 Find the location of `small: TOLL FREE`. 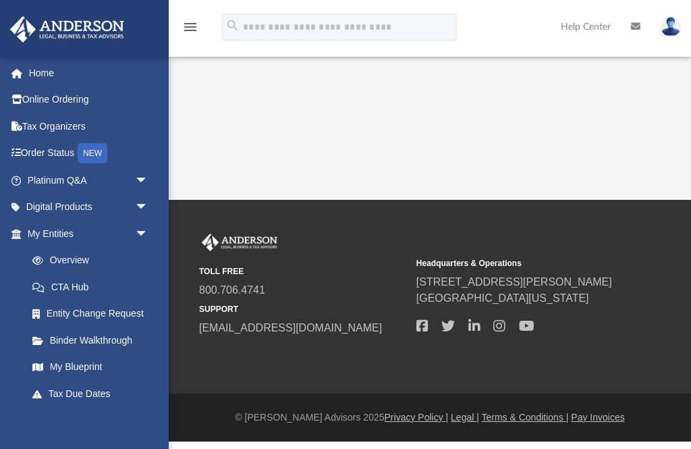

small: TOLL FREE is located at coordinates (303, 271).